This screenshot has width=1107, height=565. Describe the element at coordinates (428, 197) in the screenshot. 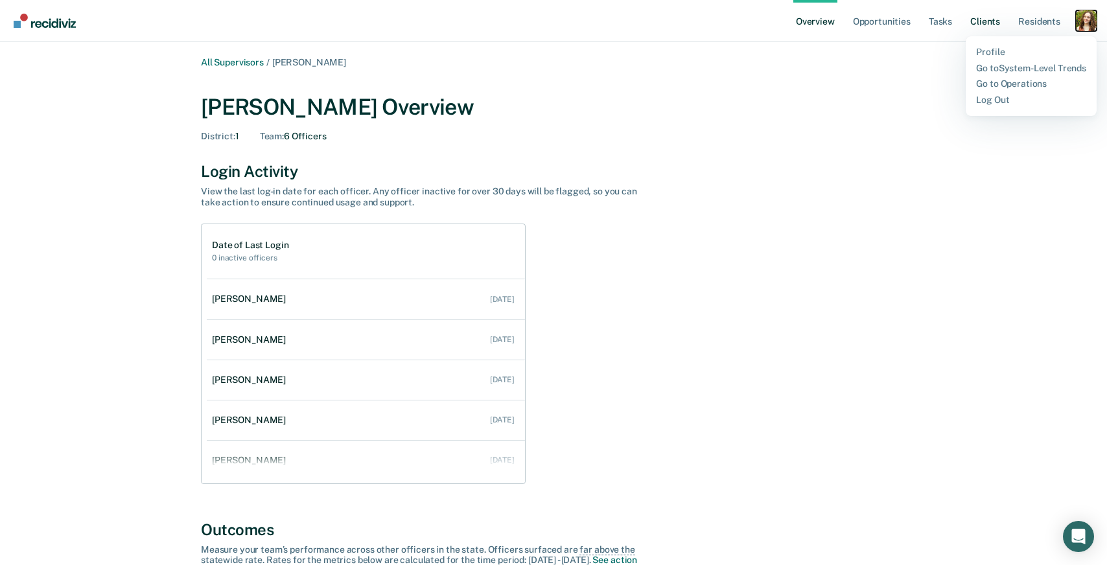

I see `div: View the last log-in date for each officer. Any officer inactive for over 30 days will be flagged...` at that location.